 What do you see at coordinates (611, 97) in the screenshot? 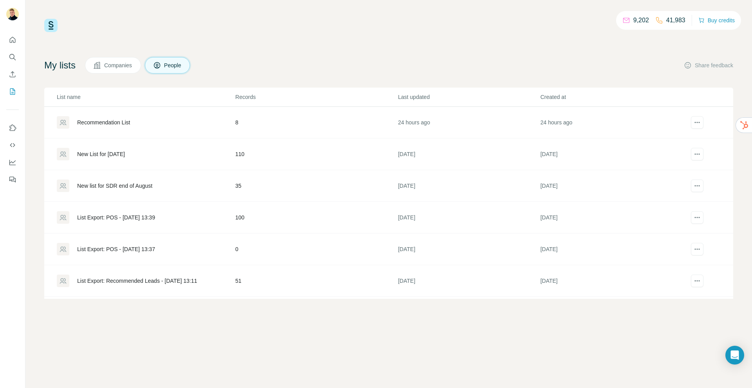
I see `p: Created at` at bounding box center [611, 97].